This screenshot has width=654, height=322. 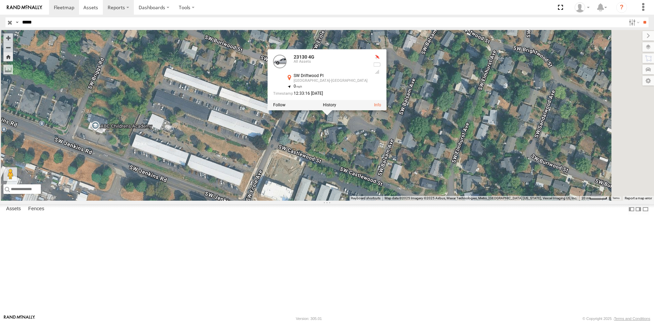 What do you see at coordinates (645, 209) in the screenshot?
I see `label: Hide Summary Table` at bounding box center [645, 209].